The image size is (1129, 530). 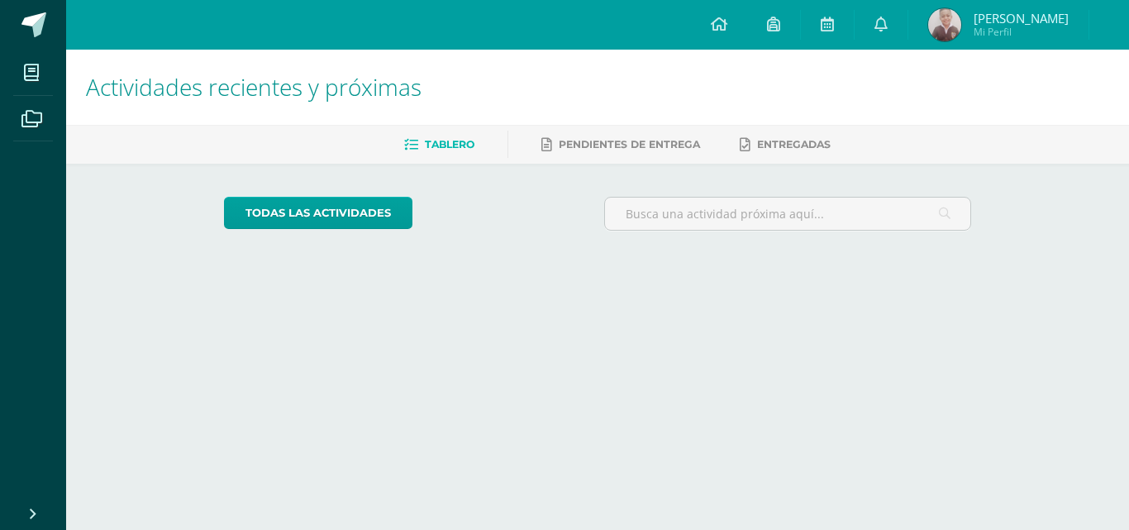 I want to click on img: c7e5a65925738025eb22ed15e340f2f3.png, so click(x=945, y=25).